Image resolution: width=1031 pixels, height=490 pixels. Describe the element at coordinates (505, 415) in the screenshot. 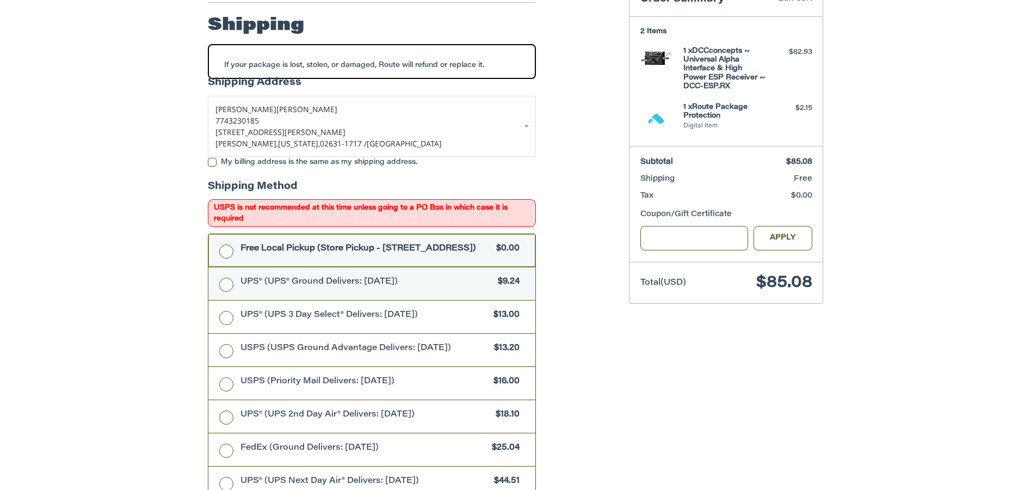

I see `span: $18.10` at that location.